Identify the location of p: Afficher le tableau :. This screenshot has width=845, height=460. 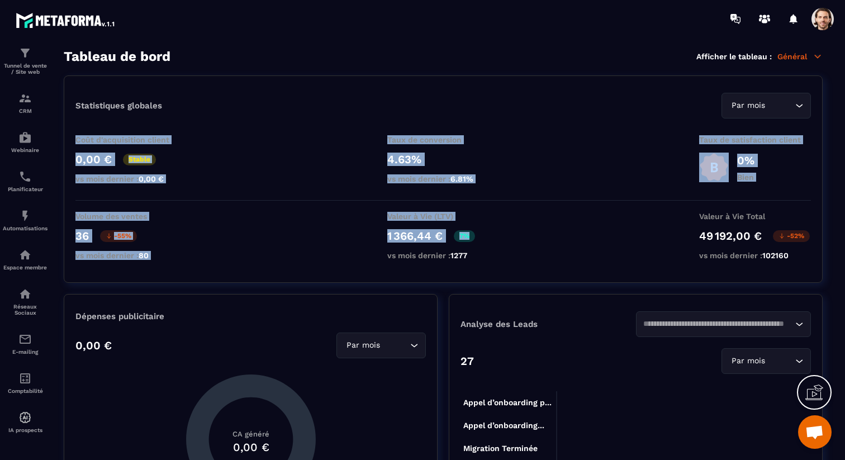
(733, 56).